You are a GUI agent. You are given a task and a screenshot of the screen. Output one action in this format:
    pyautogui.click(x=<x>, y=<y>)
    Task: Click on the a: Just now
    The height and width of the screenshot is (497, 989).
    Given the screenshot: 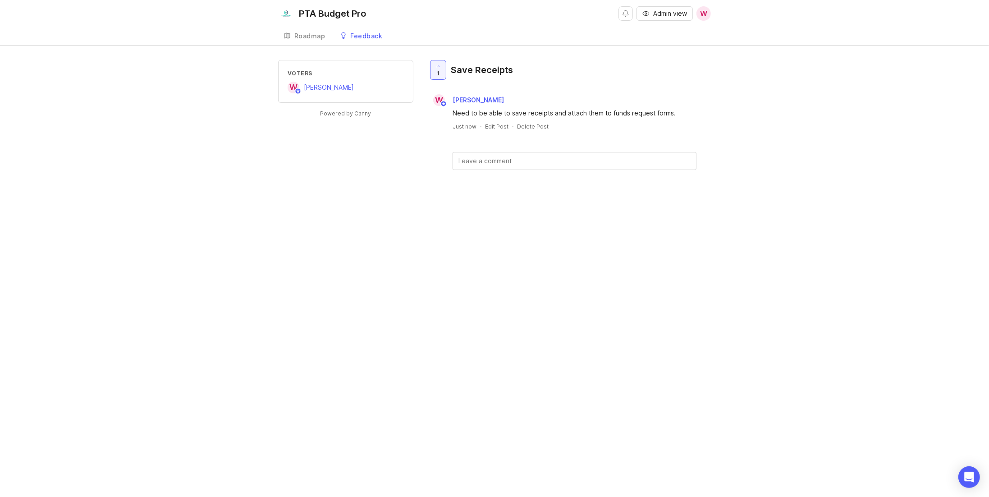 What is the action you would take?
    pyautogui.click(x=464, y=126)
    